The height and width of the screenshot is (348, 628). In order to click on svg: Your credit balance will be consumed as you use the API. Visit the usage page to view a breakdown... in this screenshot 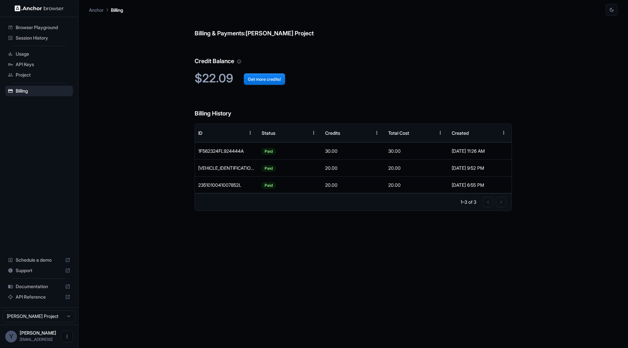, I will do `click(239, 61)`.